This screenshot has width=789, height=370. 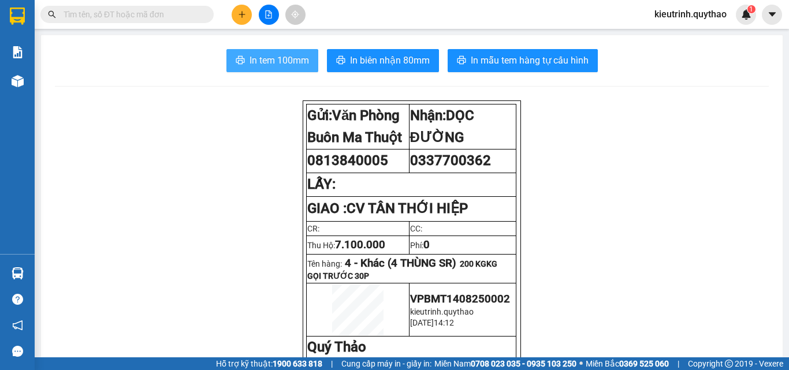 What do you see at coordinates (359, 362) in the screenshot?
I see `span: 0966557557` at bounding box center [359, 362].